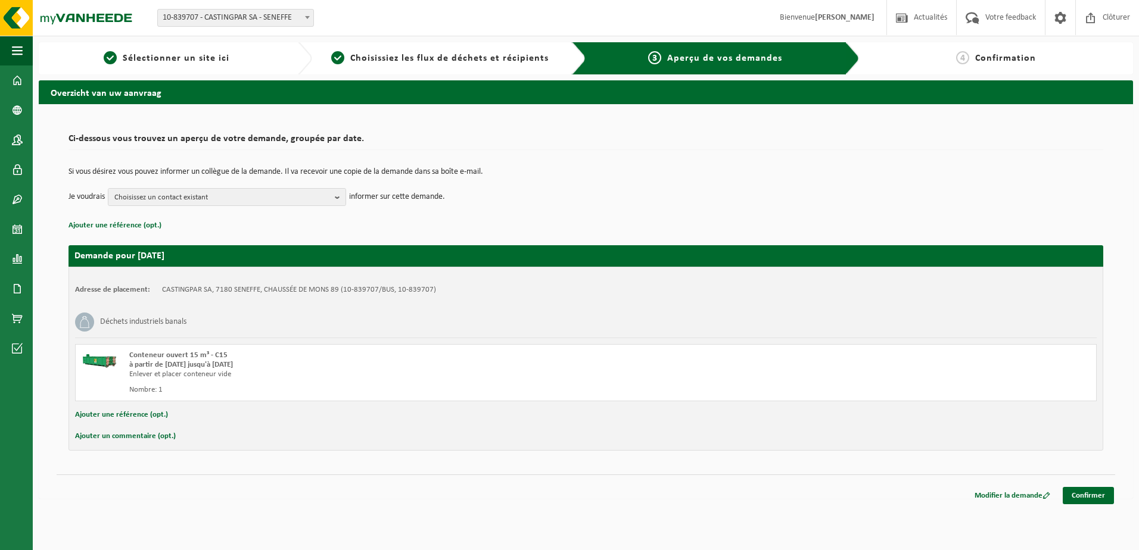  Describe the element at coordinates (143, 322) in the screenshot. I see `h3: Déchets industriels banals` at that location.